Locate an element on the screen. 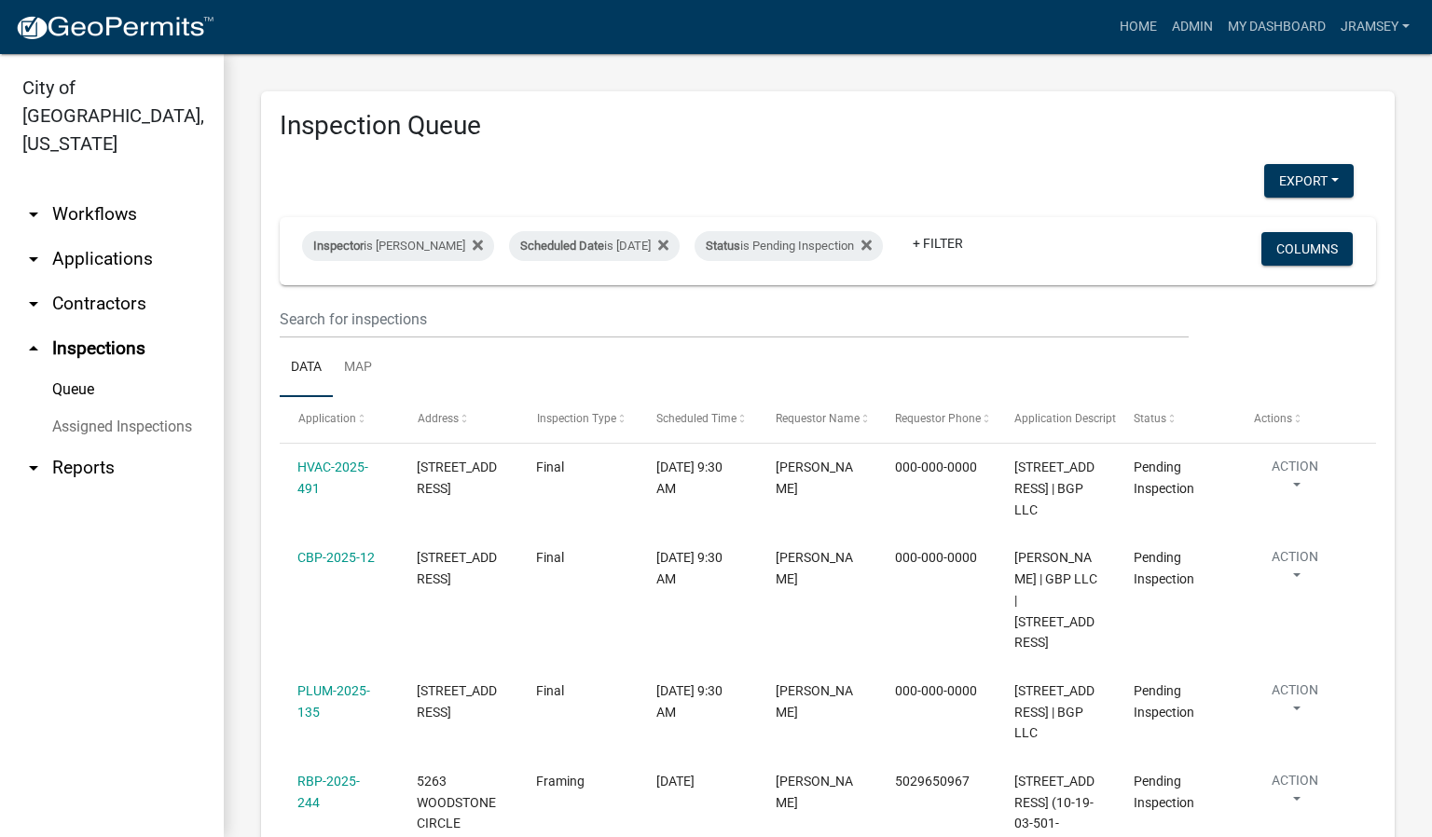 The height and width of the screenshot is (837, 1432). a: Home is located at coordinates (1138, 27).